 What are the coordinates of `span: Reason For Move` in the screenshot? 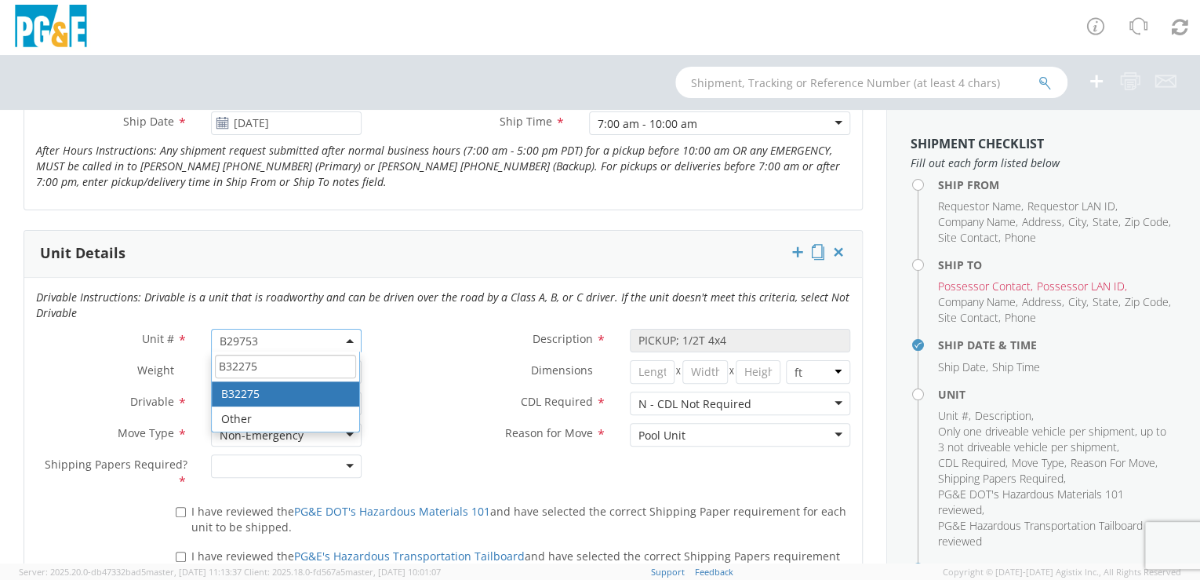 It's located at (1113, 462).